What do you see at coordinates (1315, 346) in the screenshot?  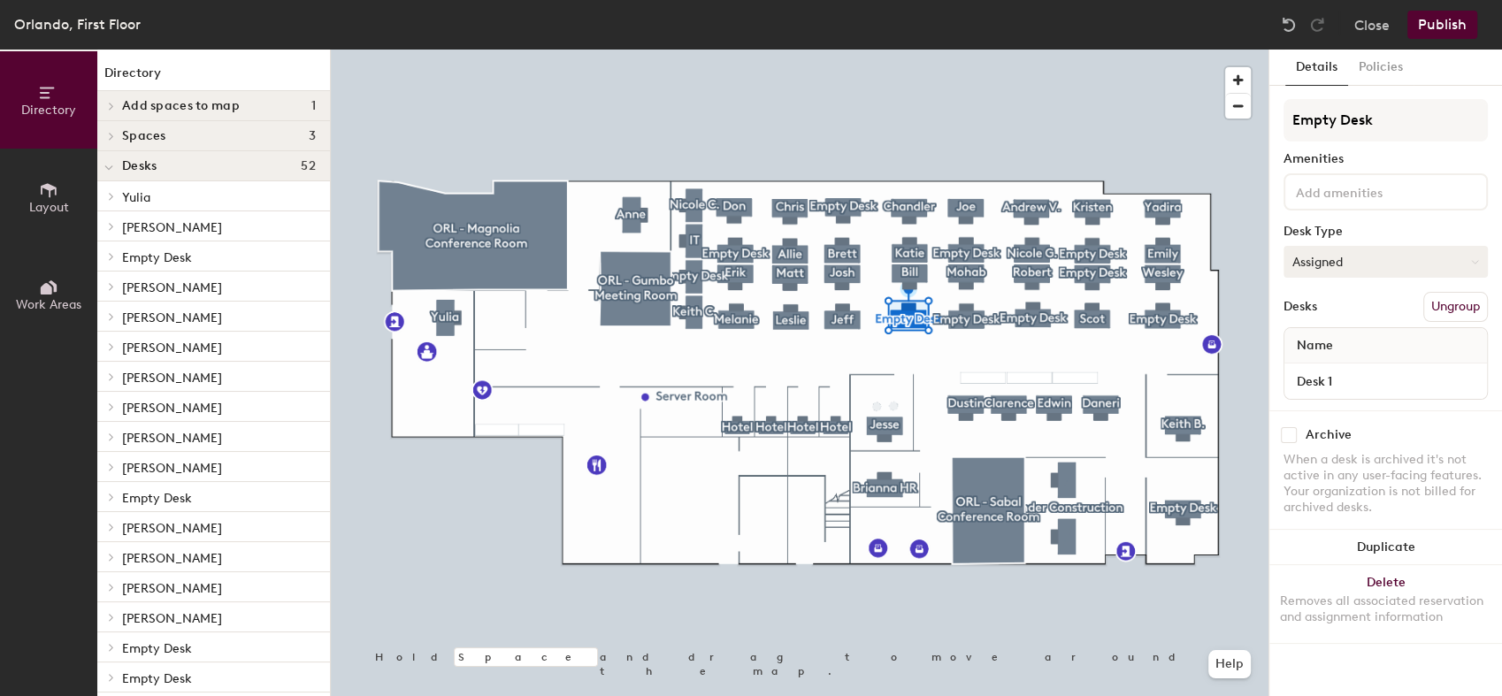 I see `span: Name` at bounding box center [1315, 346].